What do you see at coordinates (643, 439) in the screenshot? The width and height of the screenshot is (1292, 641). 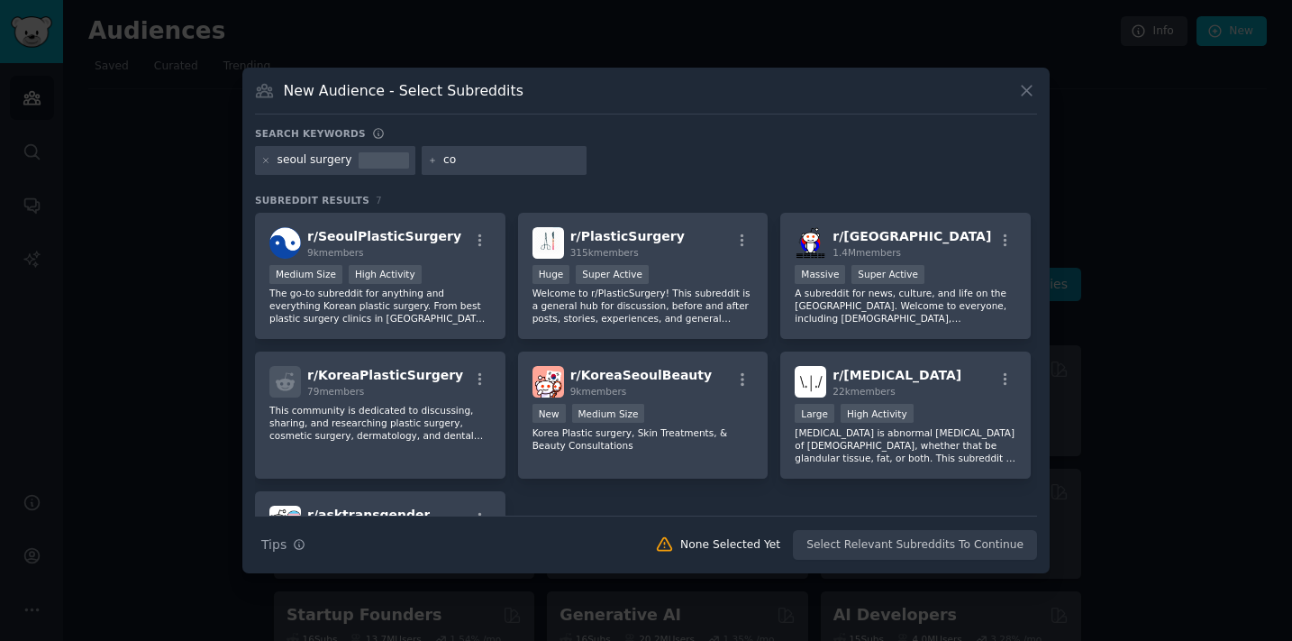 I see `p: Korea Plastic surgery, Skin Treatments, & Beauty Consultations` at bounding box center [643, 439].